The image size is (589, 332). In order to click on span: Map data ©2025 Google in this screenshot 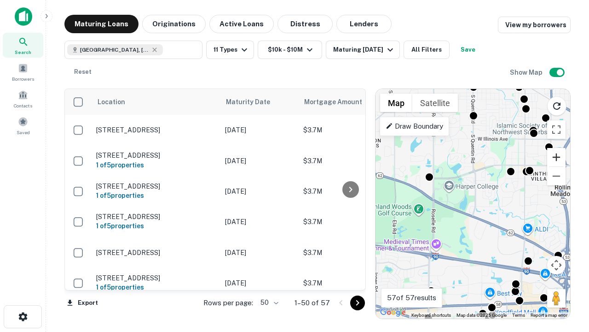, I will do `click(482, 314)`.